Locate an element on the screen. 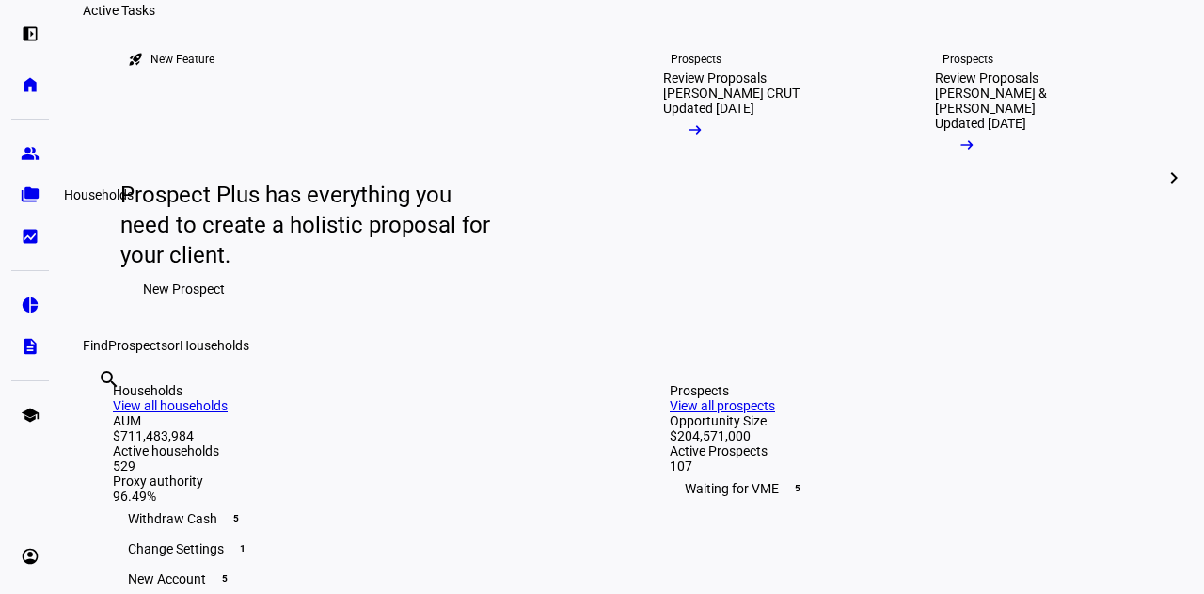 This screenshot has height=594, width=1204. div: New Feature is located at coordinates (183, 59).